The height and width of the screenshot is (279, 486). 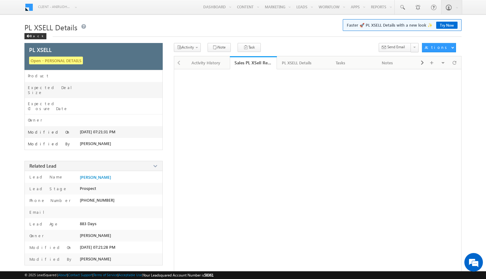 I want to click on a: Tasks, so click(x=341, y=63).